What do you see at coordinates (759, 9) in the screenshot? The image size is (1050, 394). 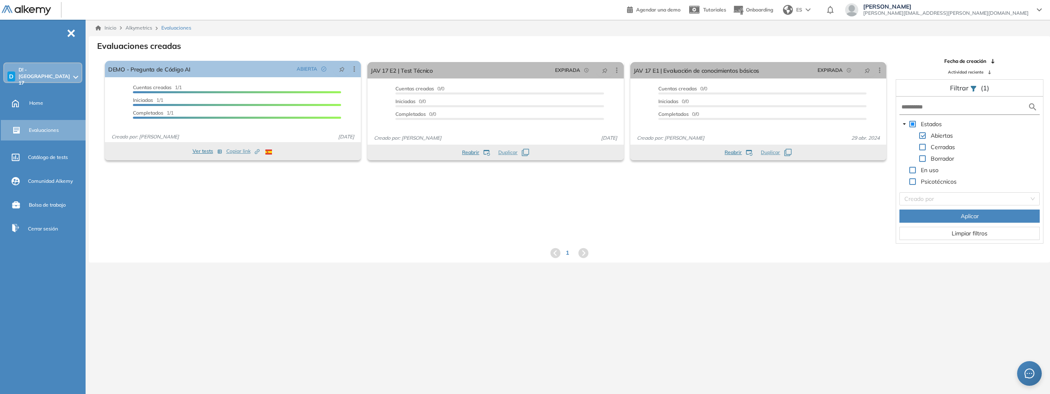 I see `span: Onboarding` at bounding box center [759, 9].